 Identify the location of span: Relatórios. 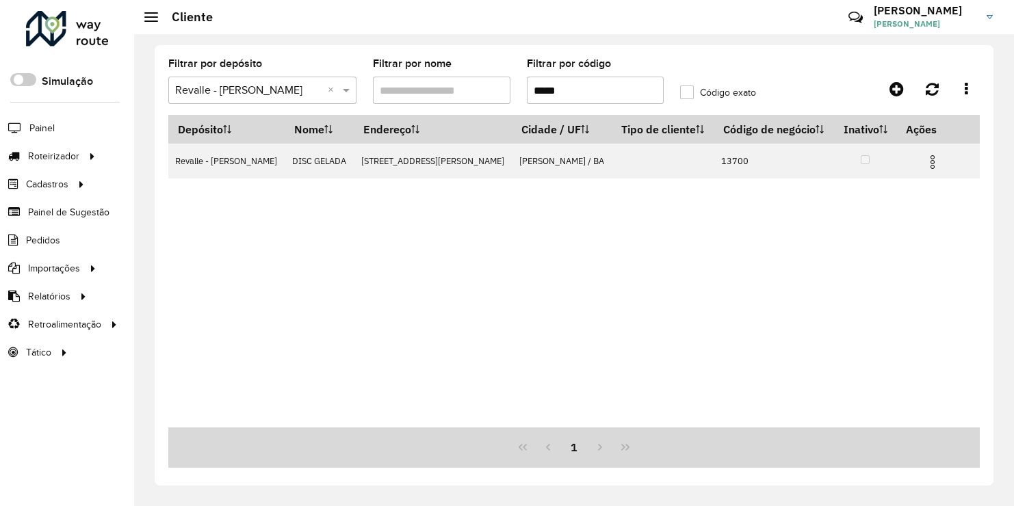
(49, 296).